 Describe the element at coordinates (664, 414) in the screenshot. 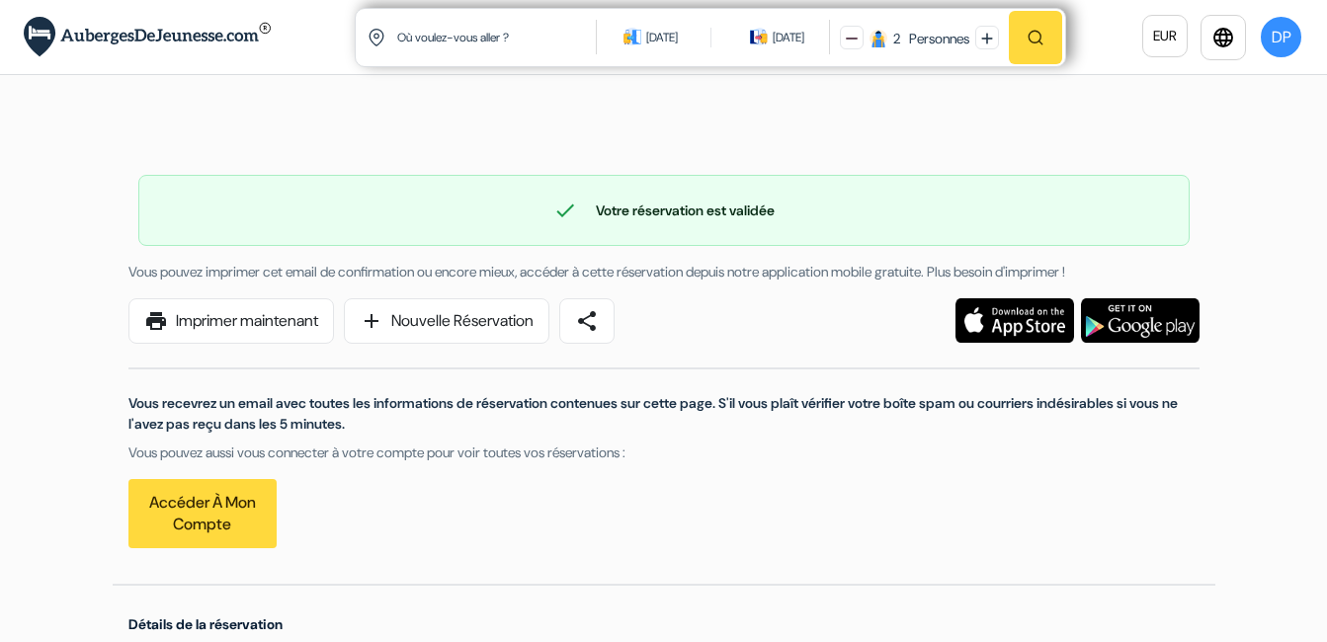

I see `p: Vous recevrez un email avec toutes les informations de réservation contenues sur cette page. S'il...` at that location.